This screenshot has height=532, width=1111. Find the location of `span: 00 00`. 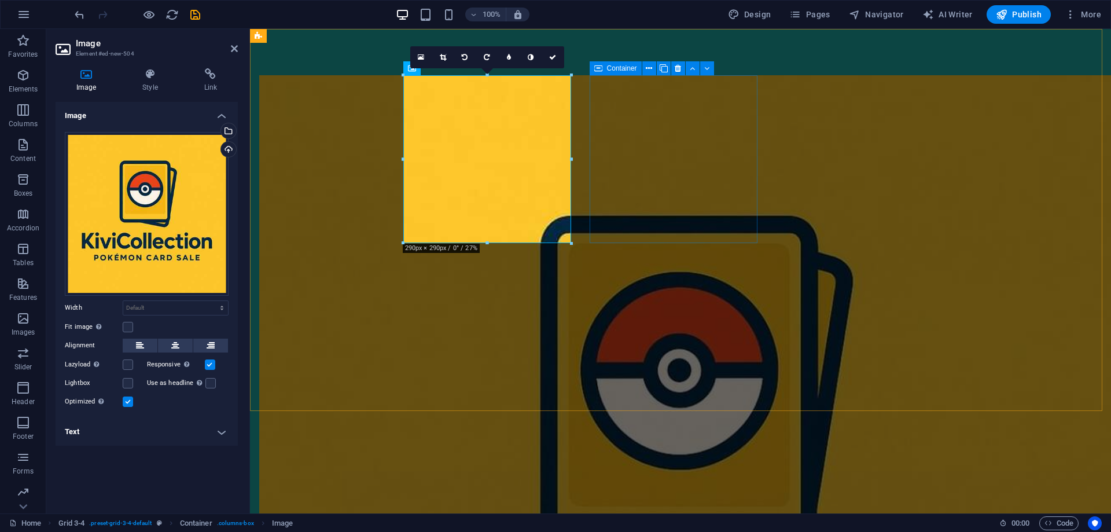

span: 00 00 is located at coordinates (1020, 523).